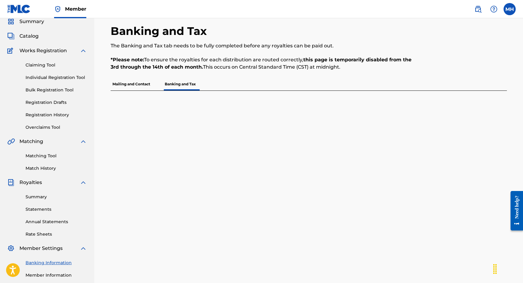 The width and height of the screenshot is (523, 283). What do you see at coordinates (11, 26) in the screenshot?
I see `div: Open Resource Center` at bounding box center [11, 26].